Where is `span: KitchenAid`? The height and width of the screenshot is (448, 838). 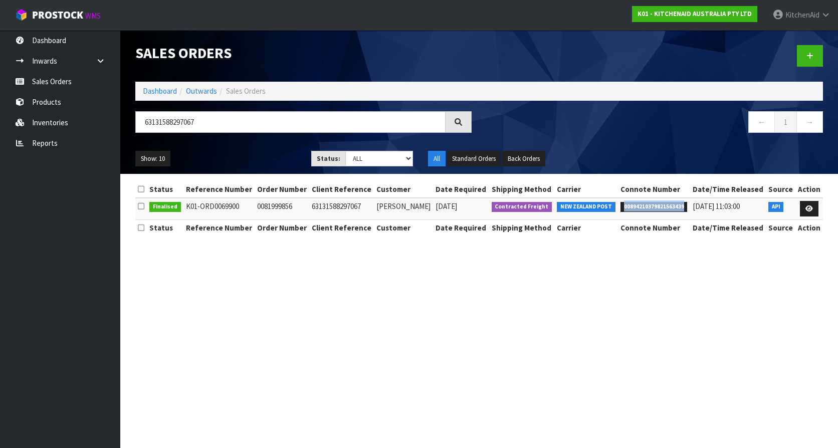
span: KitchenAid is located at coordinates (802, 15).